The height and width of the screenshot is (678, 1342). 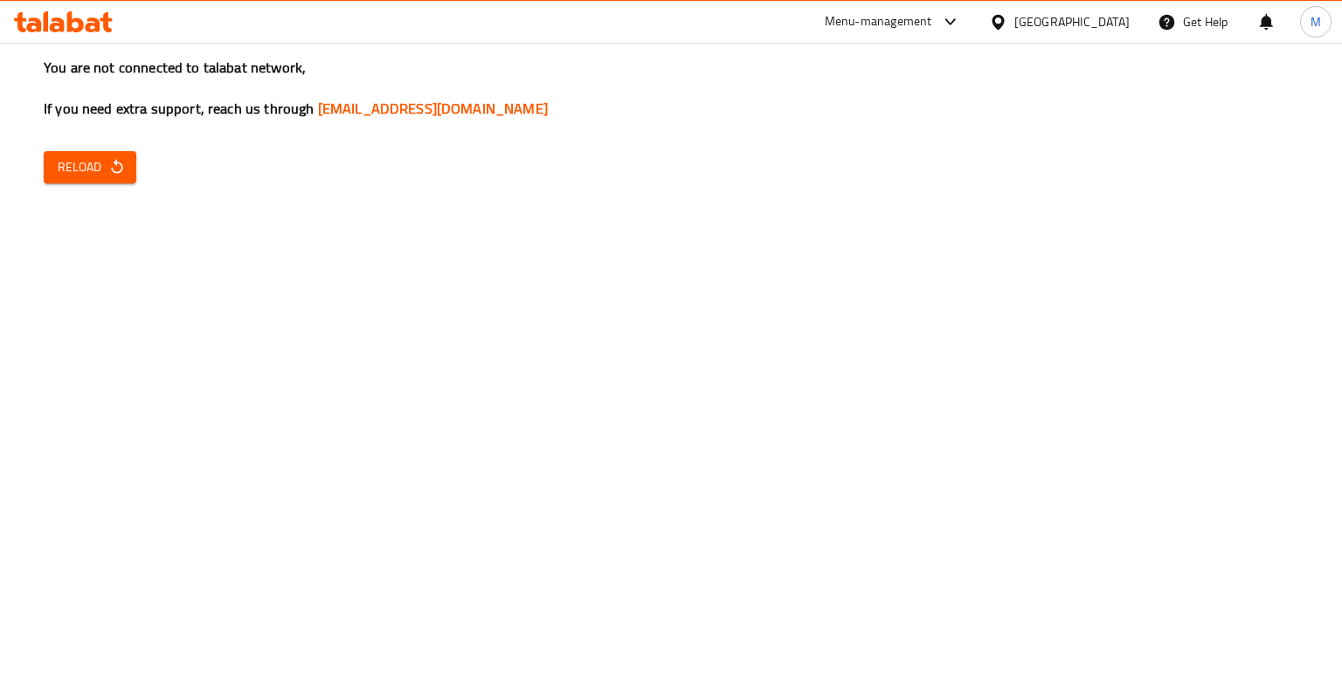 What do you see at coordinates (878, 22) in the screenshot?
I see `div: Menu-management` at bounding box center [878, 22].